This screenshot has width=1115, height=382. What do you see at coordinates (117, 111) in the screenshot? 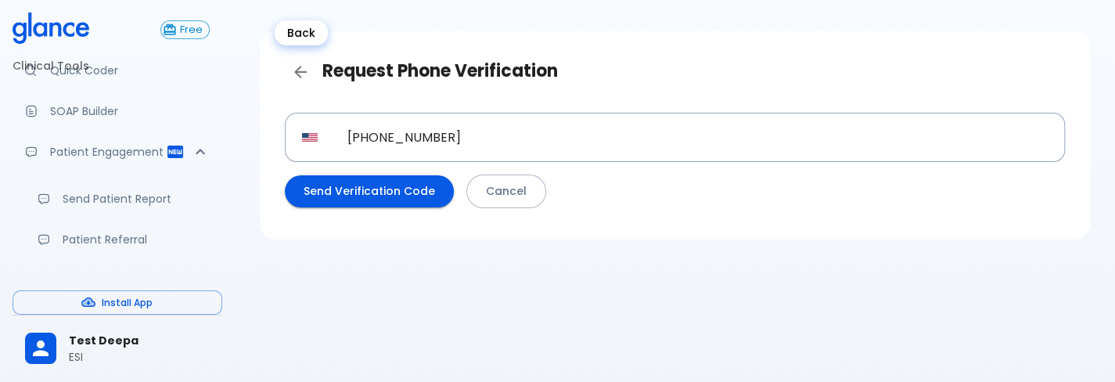
I see `a: Docugen: Compose a clinical documentation in seconds` at bounding box center [117, 111].